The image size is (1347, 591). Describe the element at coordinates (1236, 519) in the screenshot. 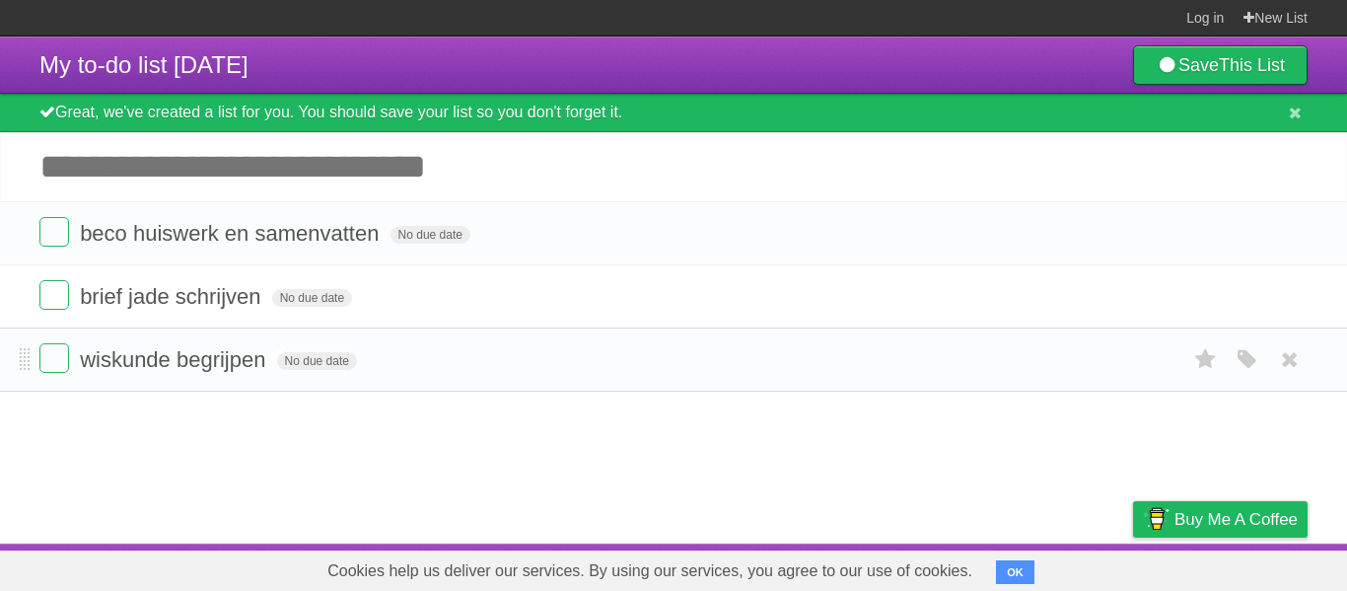

I see `span: Buy me a coffee` at that location.